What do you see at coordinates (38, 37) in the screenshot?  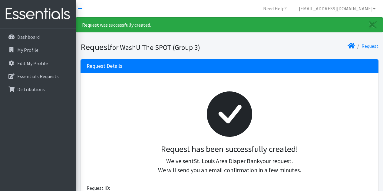 I see `a: Dashboard` at bounding box center [38, 37].